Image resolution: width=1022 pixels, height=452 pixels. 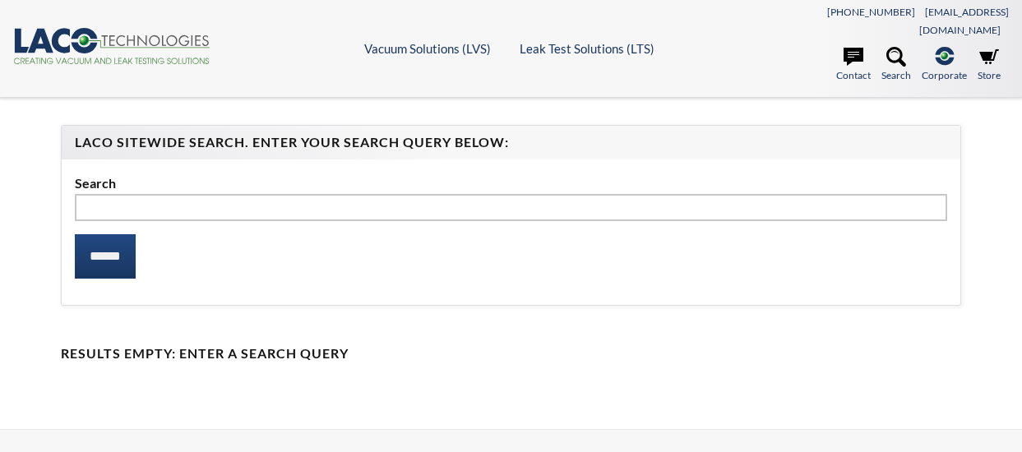 What do you see at coordinates (510, 353) in the screenshot?
I see `h4: Results Empty: Enter a Search Query` at bounding box center [510, 353].